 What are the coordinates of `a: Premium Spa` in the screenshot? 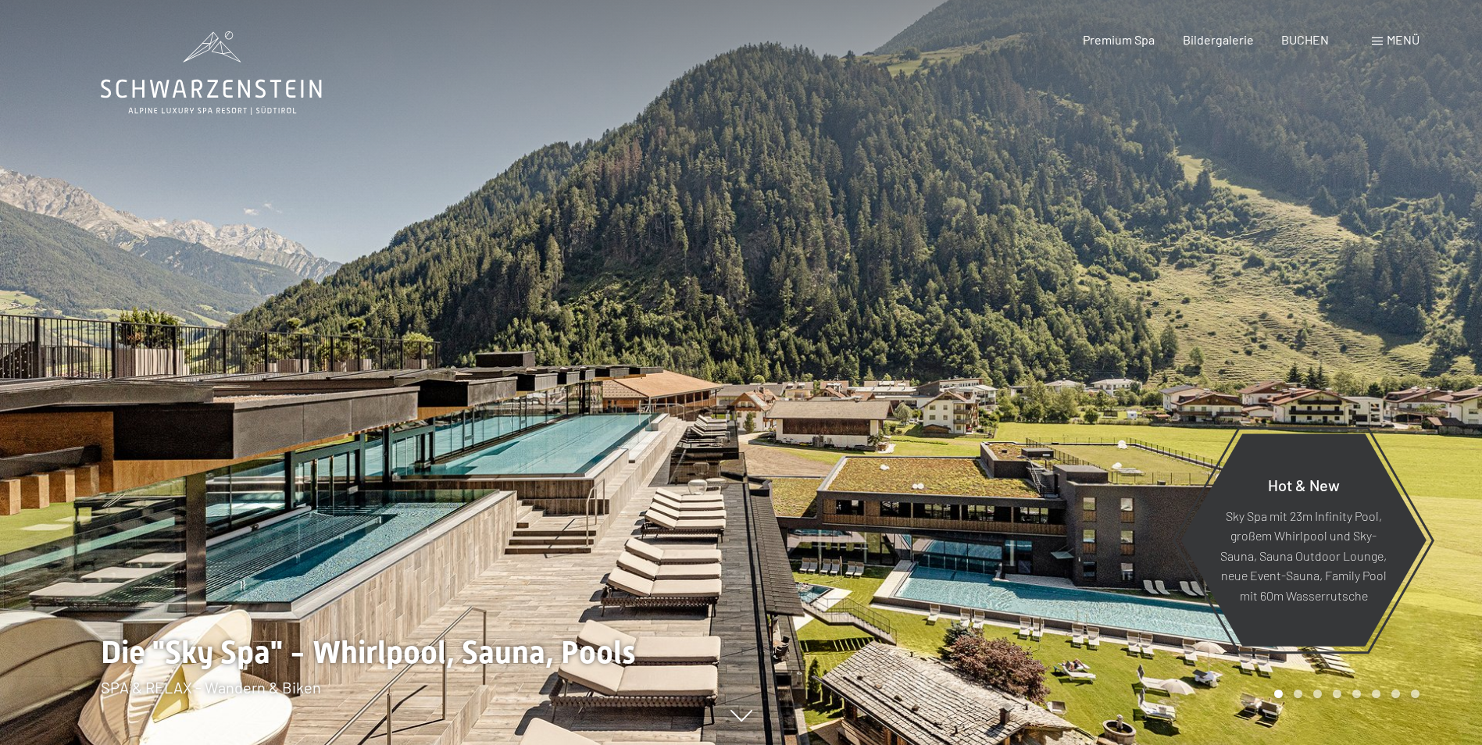 It's located at (1119, 39).